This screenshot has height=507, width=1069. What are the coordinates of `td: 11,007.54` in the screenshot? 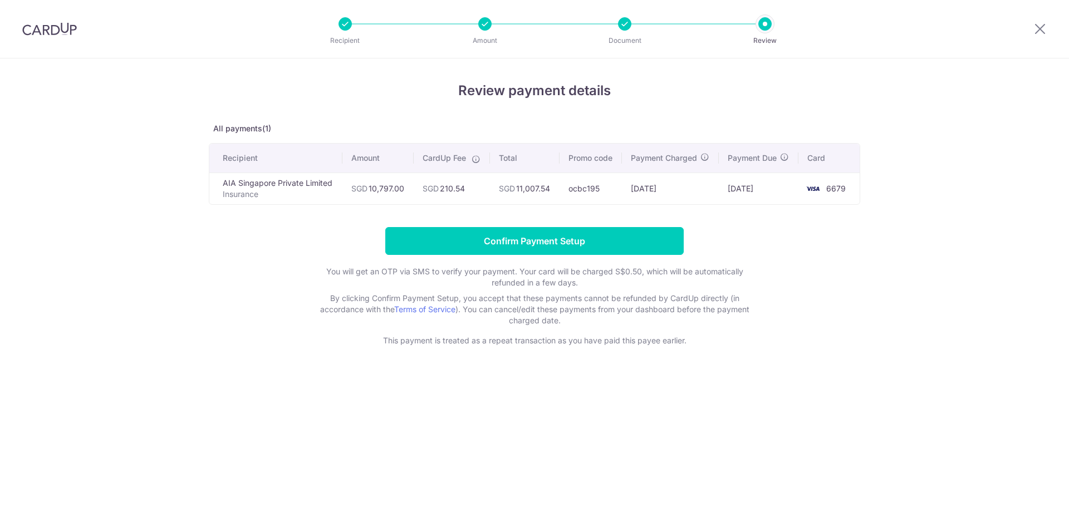 It's located at (525, 188).